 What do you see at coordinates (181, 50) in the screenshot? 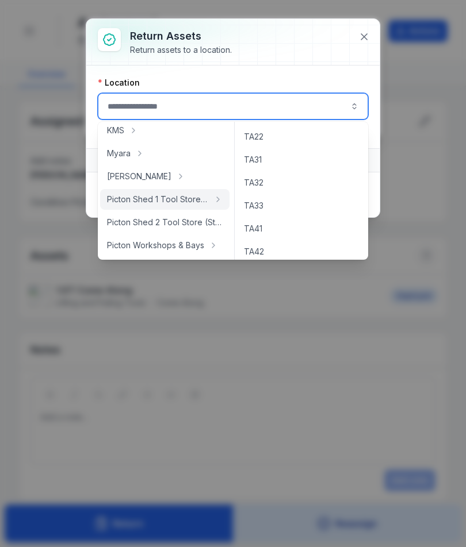
I see `div: Return assets to a location.` at bounding box center [181, 50].